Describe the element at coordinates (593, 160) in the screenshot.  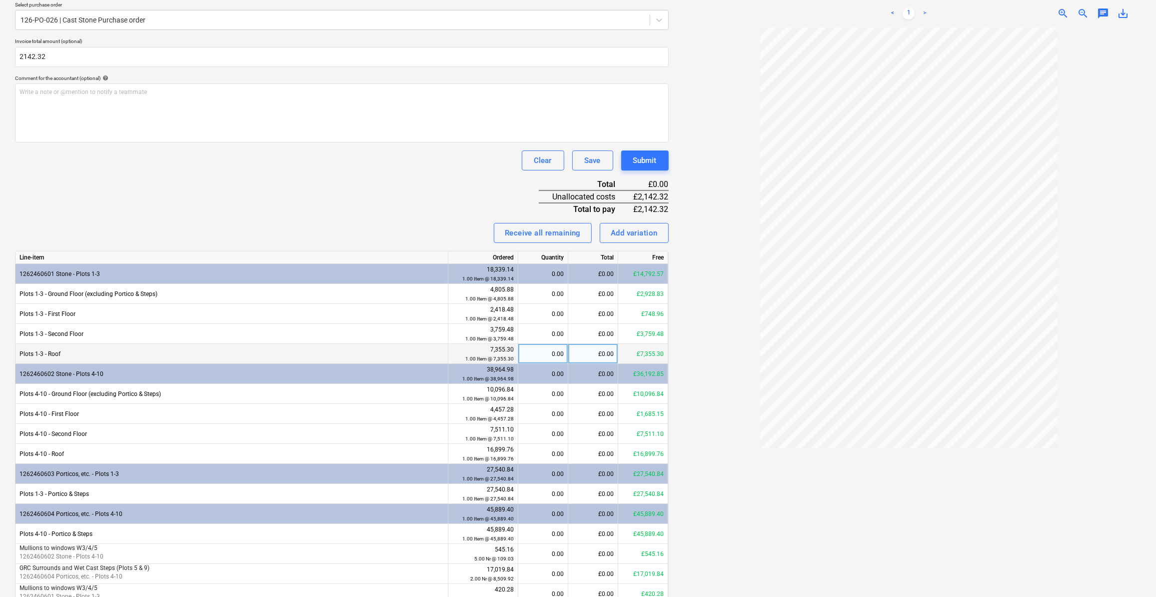
I see `button: Save` at that location.